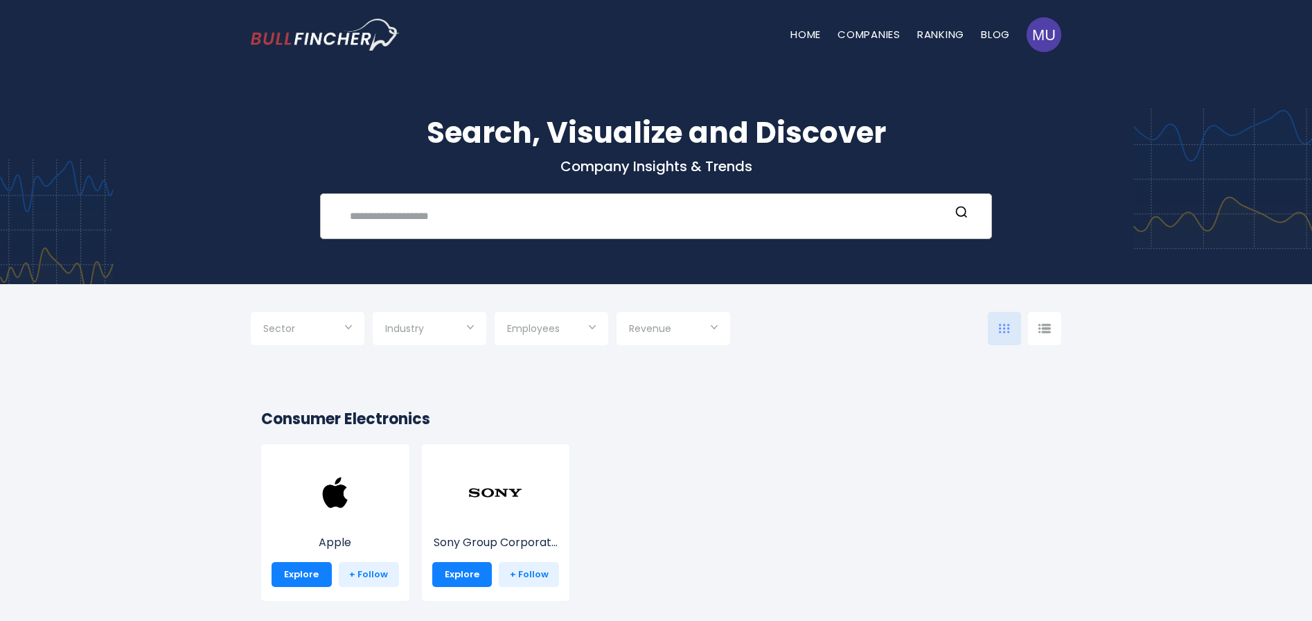 This screenshot has width=1312, height=621. Describe the element at coordinates (941, 34) in the screenshot. I see `a: Ranking` at that location.